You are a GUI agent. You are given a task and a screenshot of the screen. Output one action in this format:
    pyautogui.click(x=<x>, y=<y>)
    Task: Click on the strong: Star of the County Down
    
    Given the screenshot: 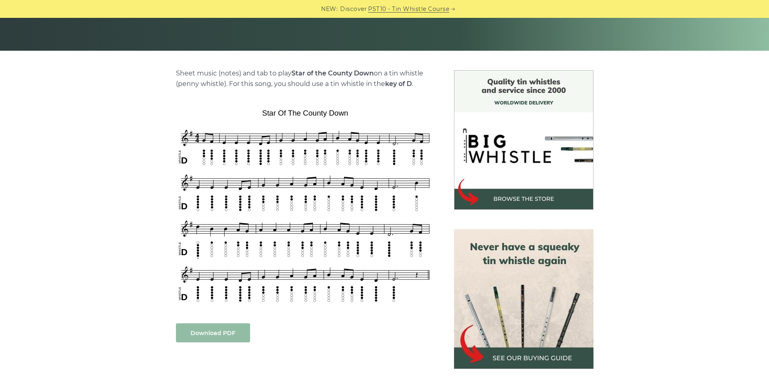 What is the action you would take?
    pyautogui.click(x=332, y=73)
    